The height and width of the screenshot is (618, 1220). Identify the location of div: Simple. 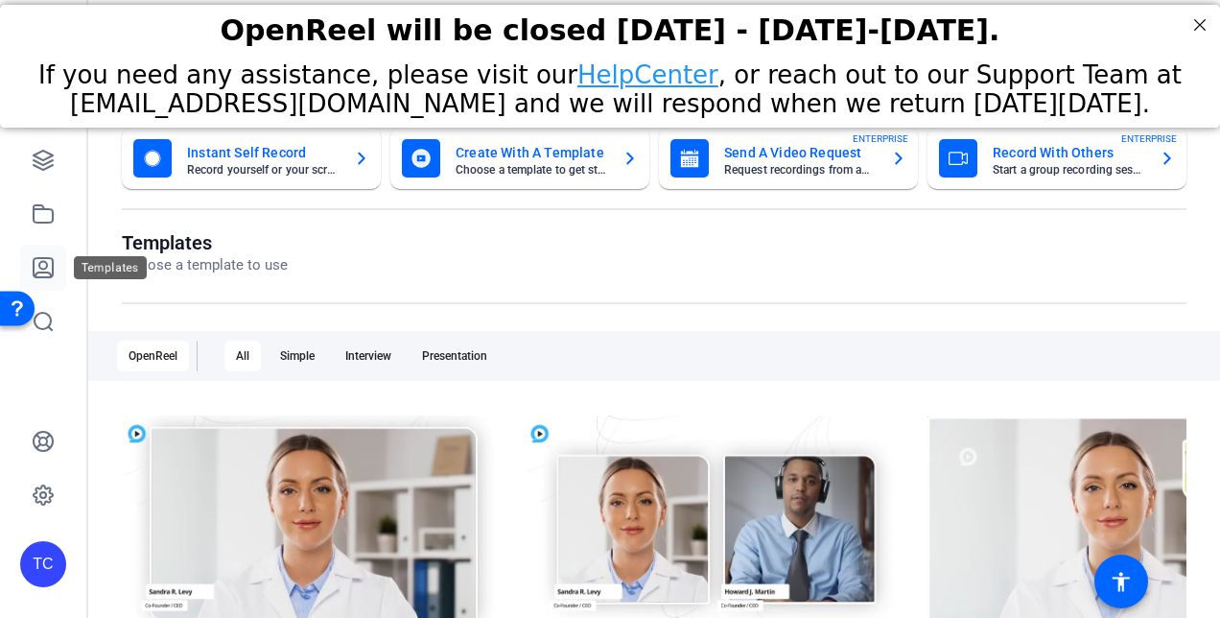
(297, 356).